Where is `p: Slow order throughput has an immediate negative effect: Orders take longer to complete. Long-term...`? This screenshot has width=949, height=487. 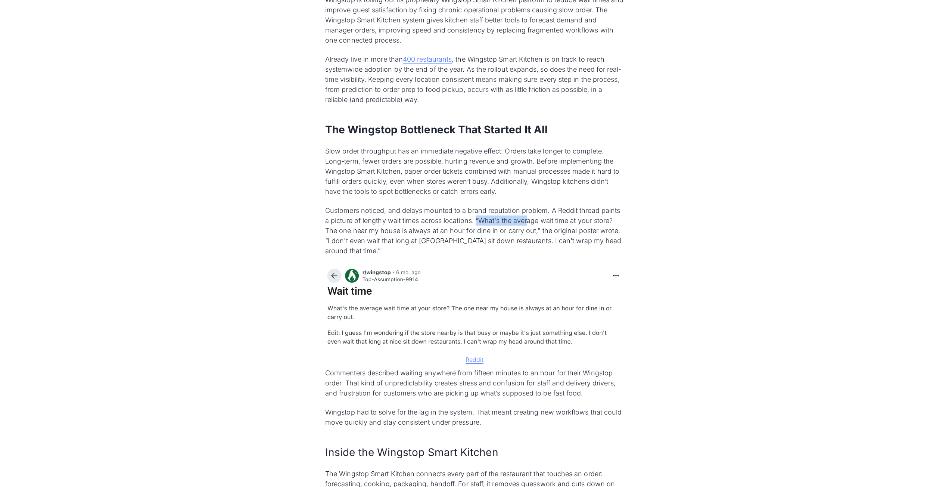 p: Slow order throughput has an immediate negative effect: Orders take longer to complete. Long-term... is located at coordinates (474, 171).